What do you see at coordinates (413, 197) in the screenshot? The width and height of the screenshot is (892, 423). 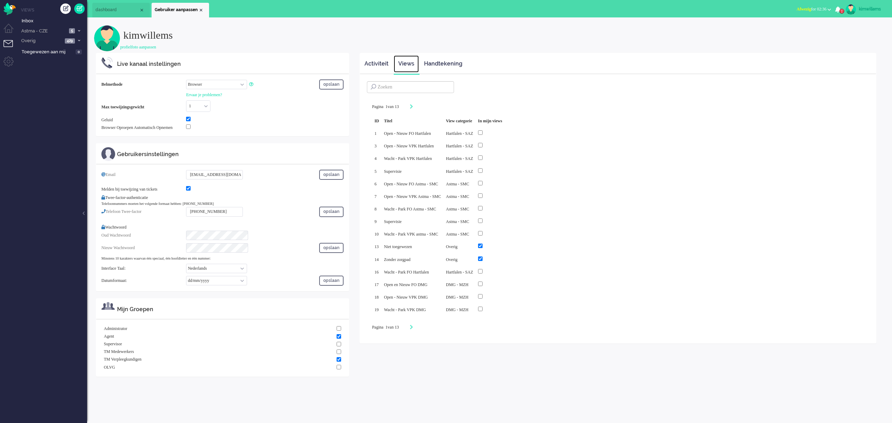 I see `span: Open - Nieuw VPK Astma - SMC` at bounding box center [413, 197].